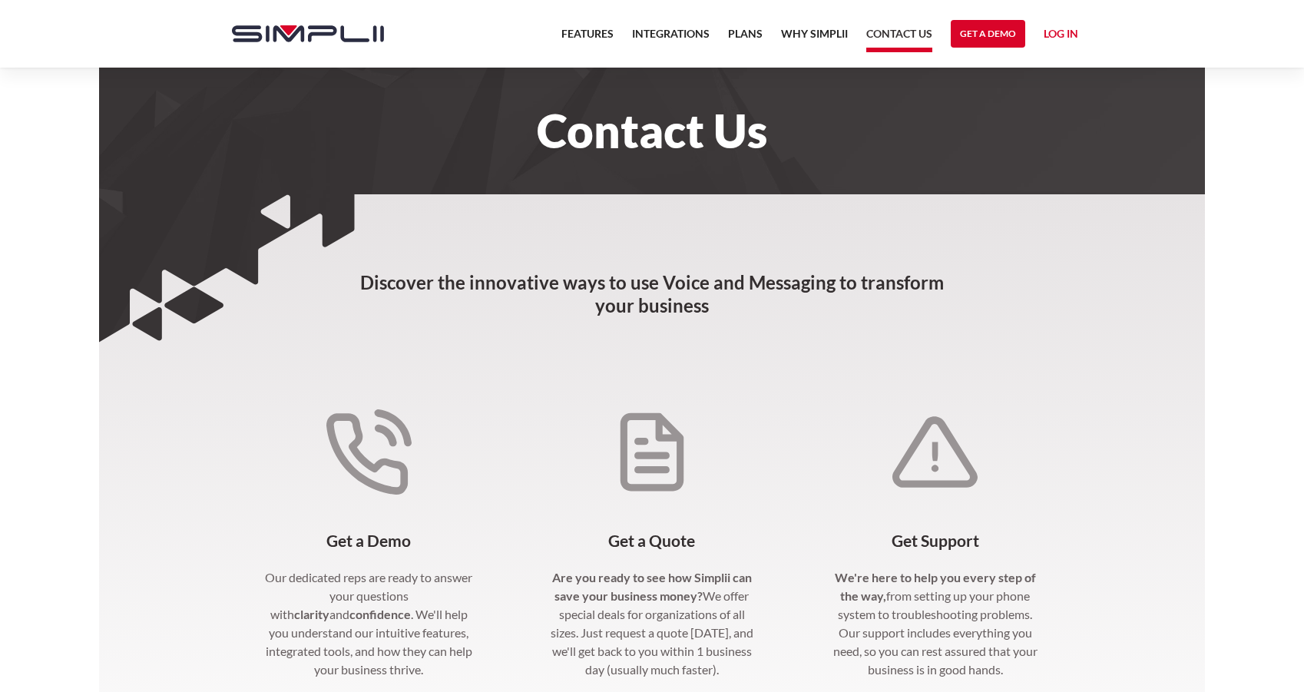 The image size is (1304, 692). Describe the element at coordinates (308, 34) in the screenshot. I see `img: Simplii` at that location.